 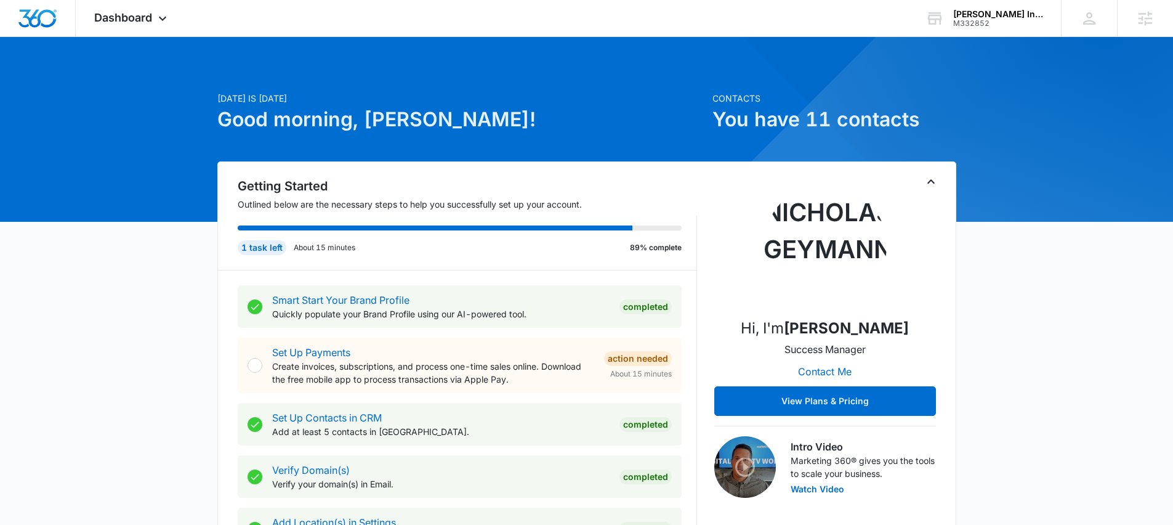 What do you see at coordinates (467, 186) in the screenshot?
I see `h2: Getting Started` at bounding box center [467, 186].